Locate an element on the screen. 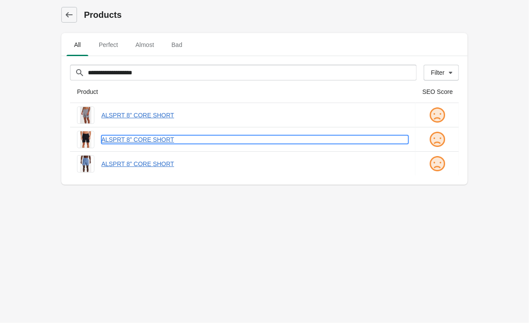 The image size is (529, 323). span: All is located at coordinates (77, 45).